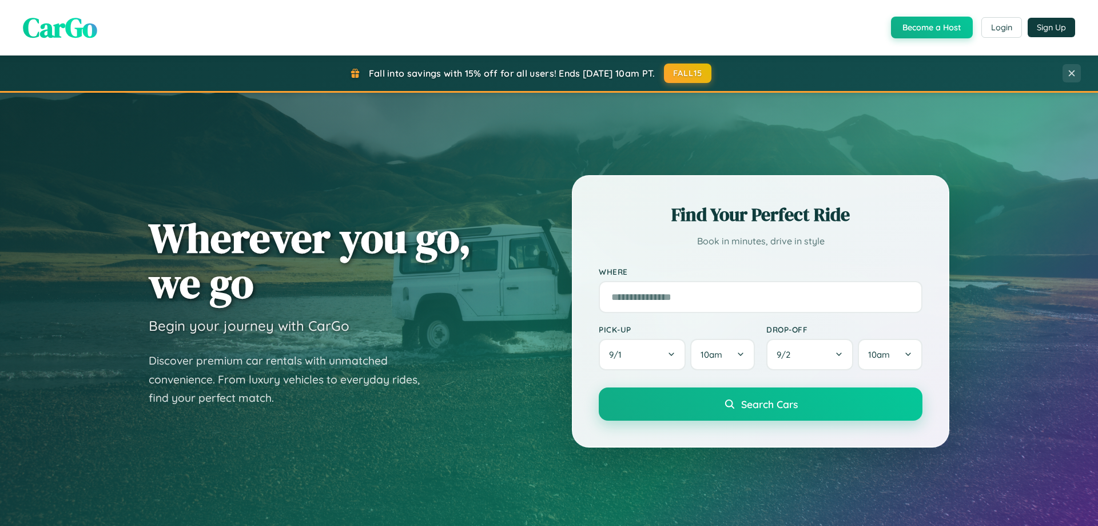  What do you see at coordinates (292, 379) in the screenshot?
I see `p: Discover premium car rentals with unmatched convenience. From luxury vehicles to everyday rides, ...` at bounding box center [292, 379].